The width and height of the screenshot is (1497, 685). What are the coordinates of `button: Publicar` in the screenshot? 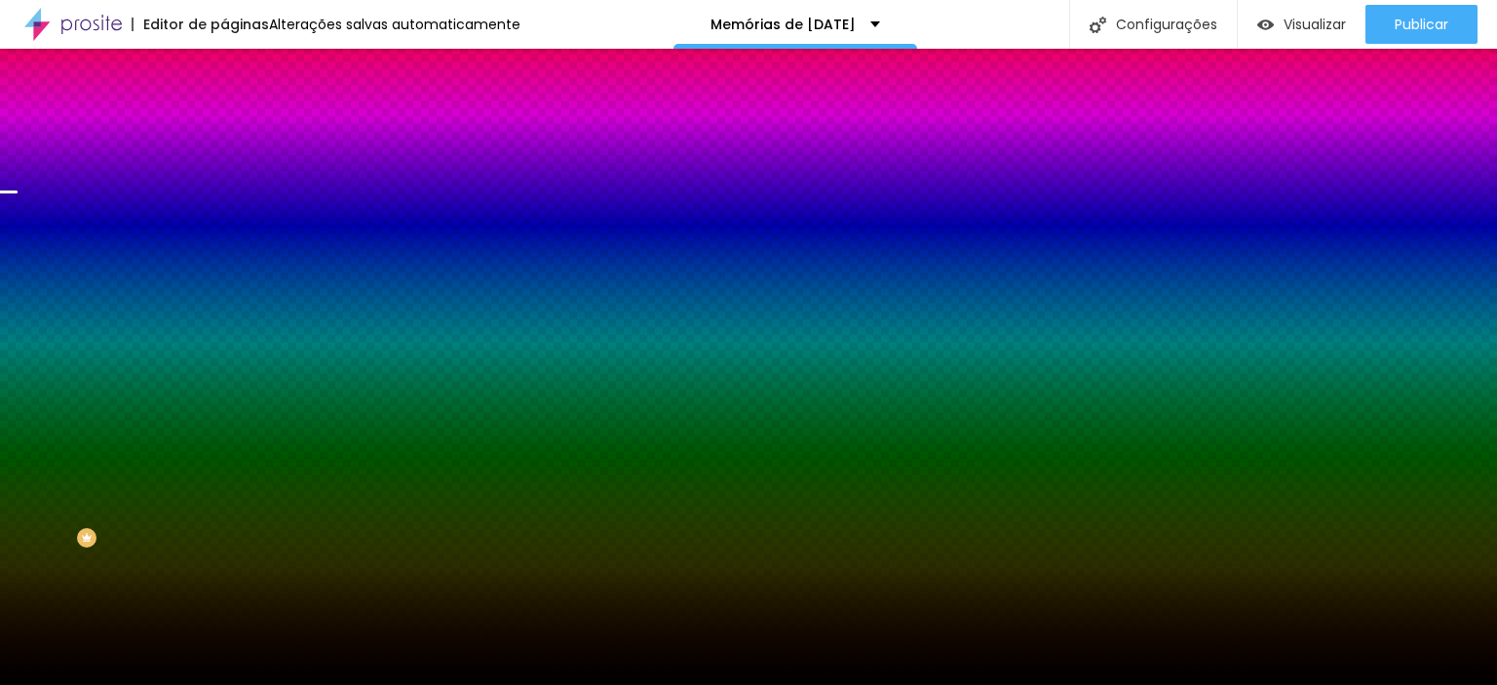 It's located at (1421, 24).